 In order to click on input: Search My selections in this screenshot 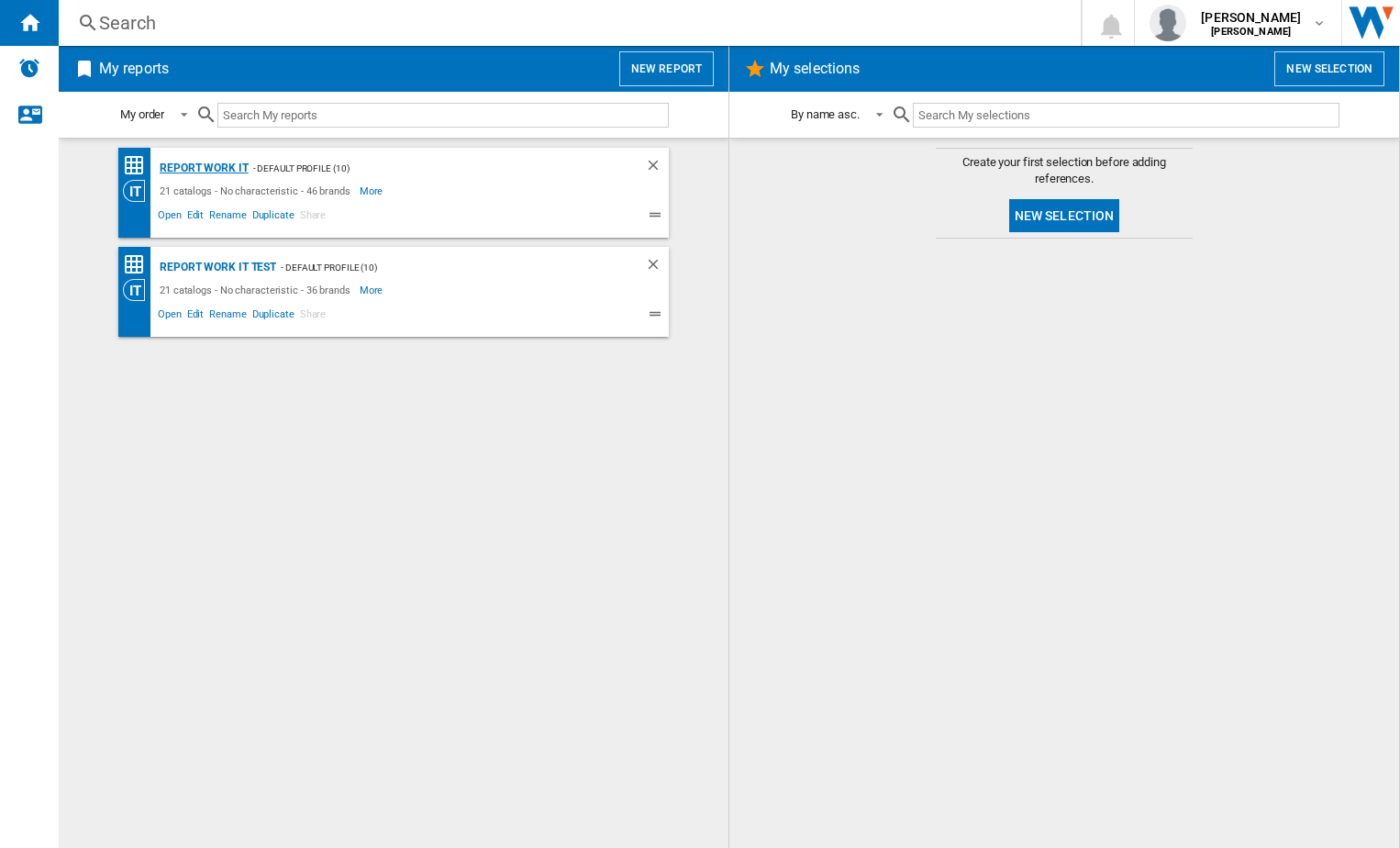, I will do `click(1126, 115)`.